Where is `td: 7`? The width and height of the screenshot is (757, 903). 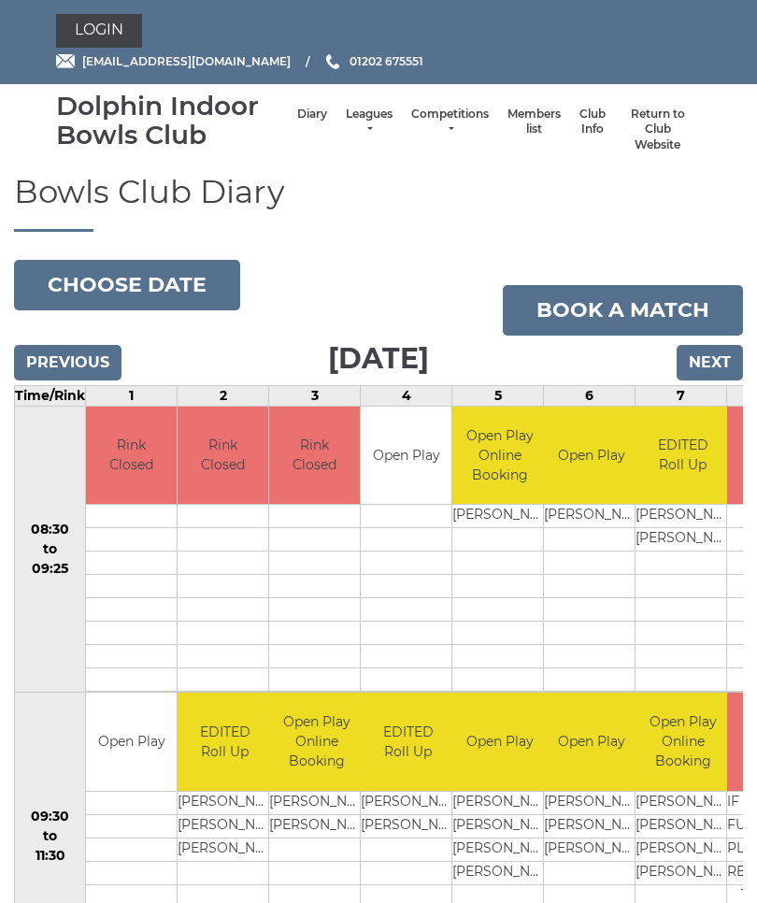
td: 7 is located at coordinates (682, 396).